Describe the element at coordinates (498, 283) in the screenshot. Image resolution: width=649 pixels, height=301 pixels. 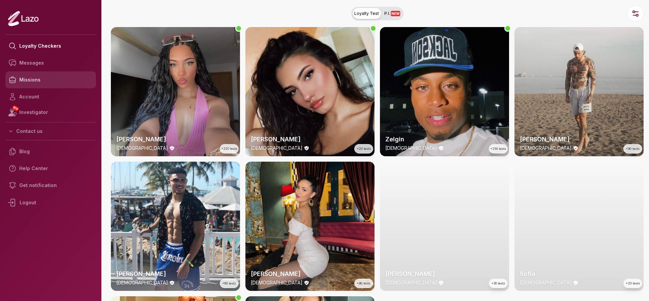
I see `span: +30 tests` at that location.